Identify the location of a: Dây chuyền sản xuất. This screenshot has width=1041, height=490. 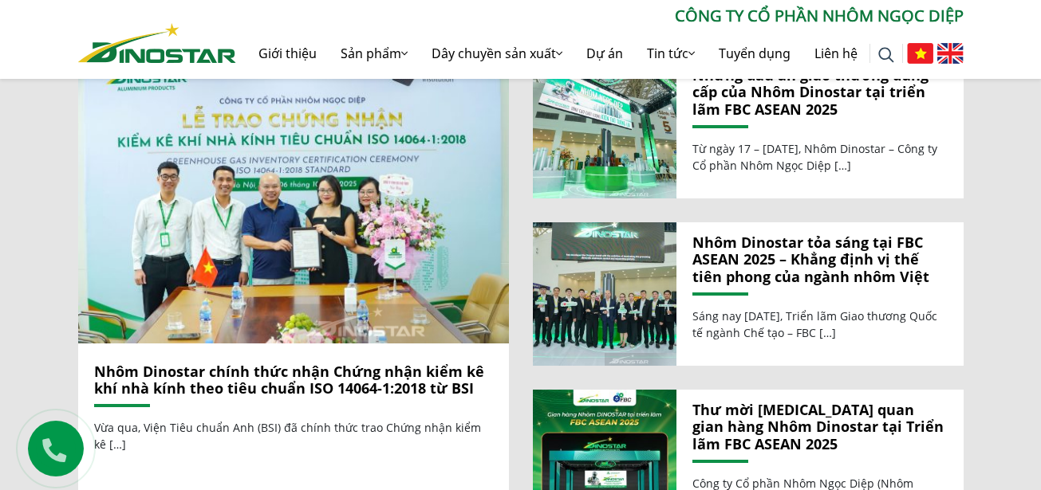
(497, 53).